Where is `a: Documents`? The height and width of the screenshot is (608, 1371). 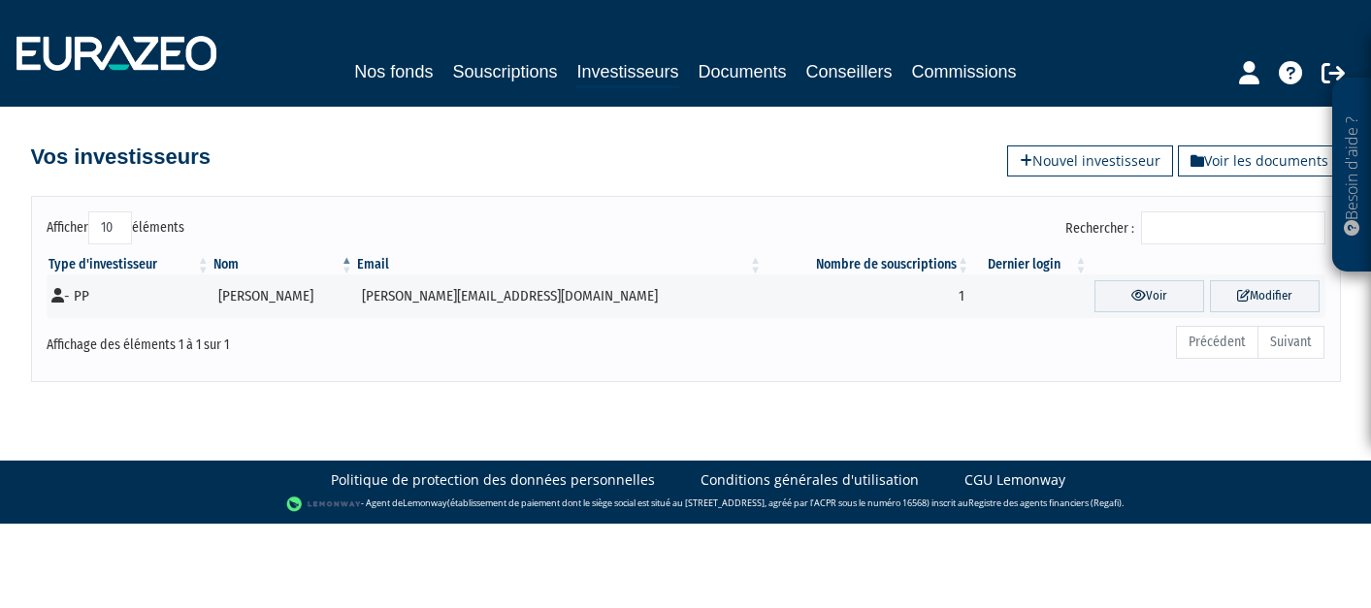 a: Documents is located at coordinates (742, 72).